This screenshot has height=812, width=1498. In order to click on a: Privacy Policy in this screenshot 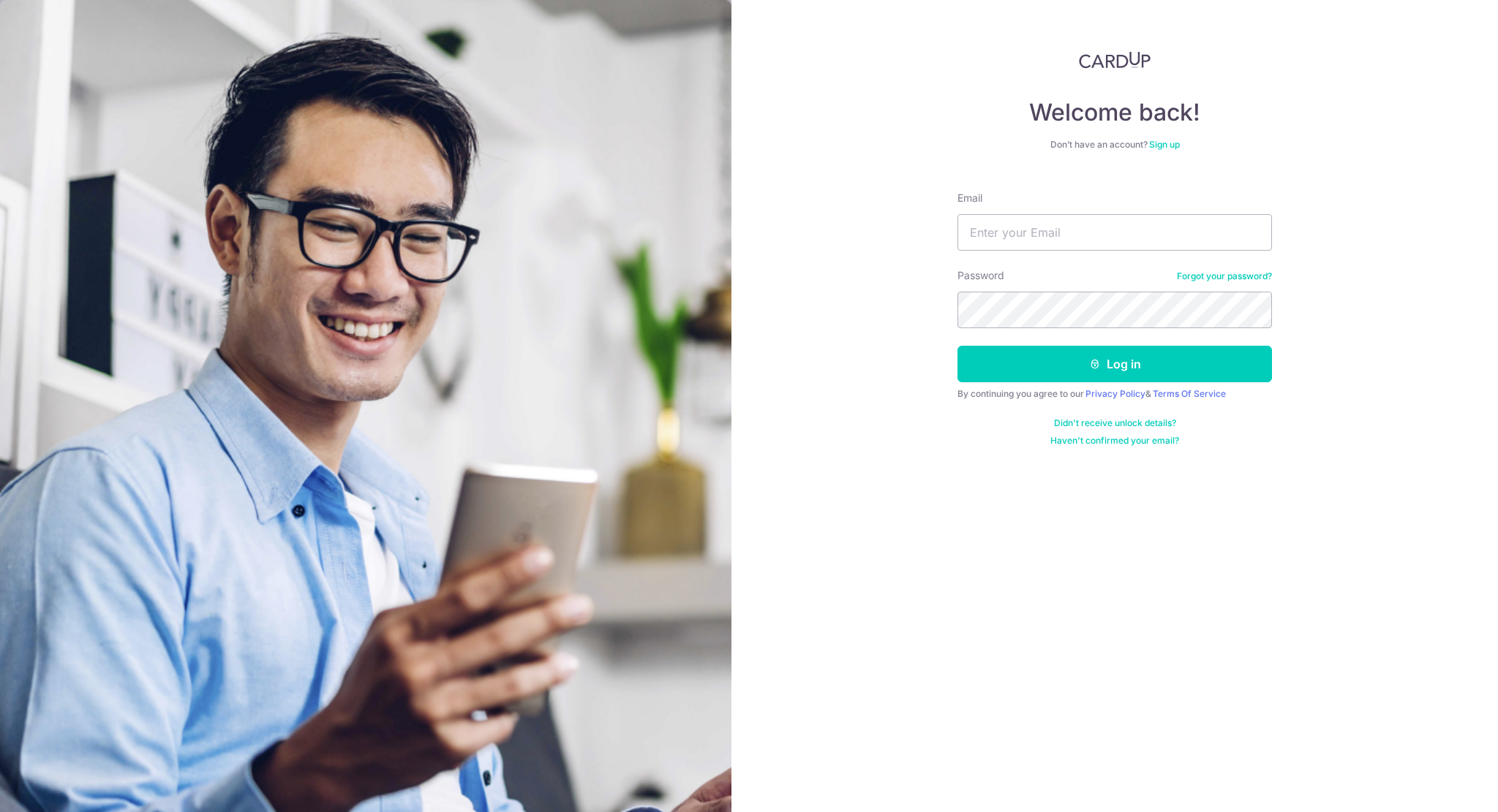, I will do `click(1116, 394)`.